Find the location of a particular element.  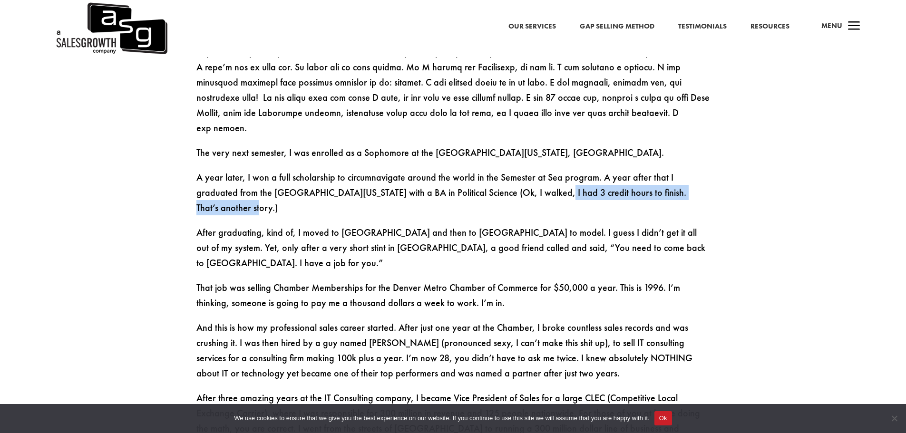

span: No is located at coordinates (894, 419).